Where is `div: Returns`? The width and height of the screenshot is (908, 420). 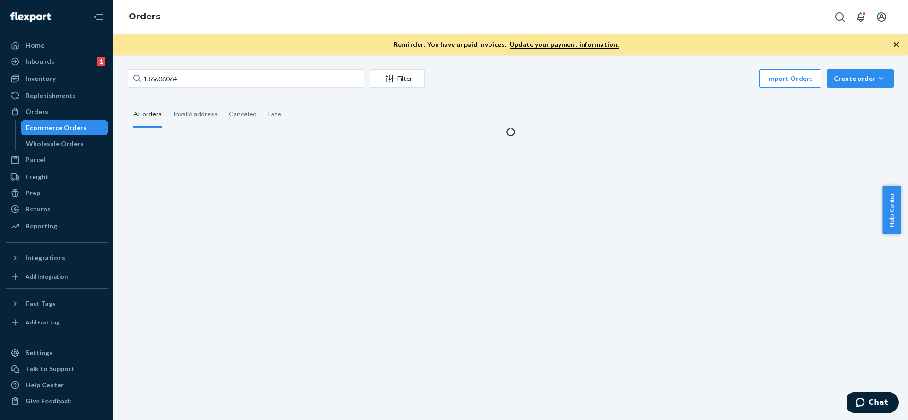
div: Returns is located at coordinates (38, 209).